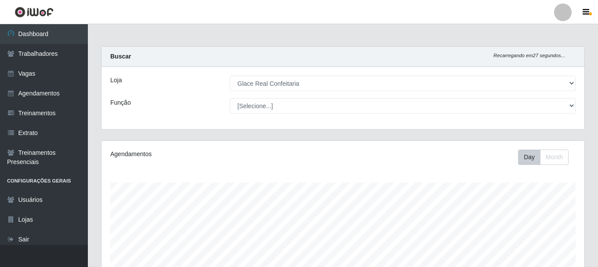 The height and width of the screenshot is (267, 598). What do you see at coordinates (547, 157) in the screenshot?
I see `div: Toolbar with button groups` at bounding box center [547, 157].